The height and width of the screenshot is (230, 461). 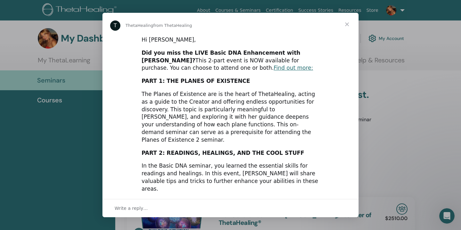 What do you see at coordinates (131, 208) in the screenshot?
I see `span: Write a reply…` at bounding box center [131, 208].